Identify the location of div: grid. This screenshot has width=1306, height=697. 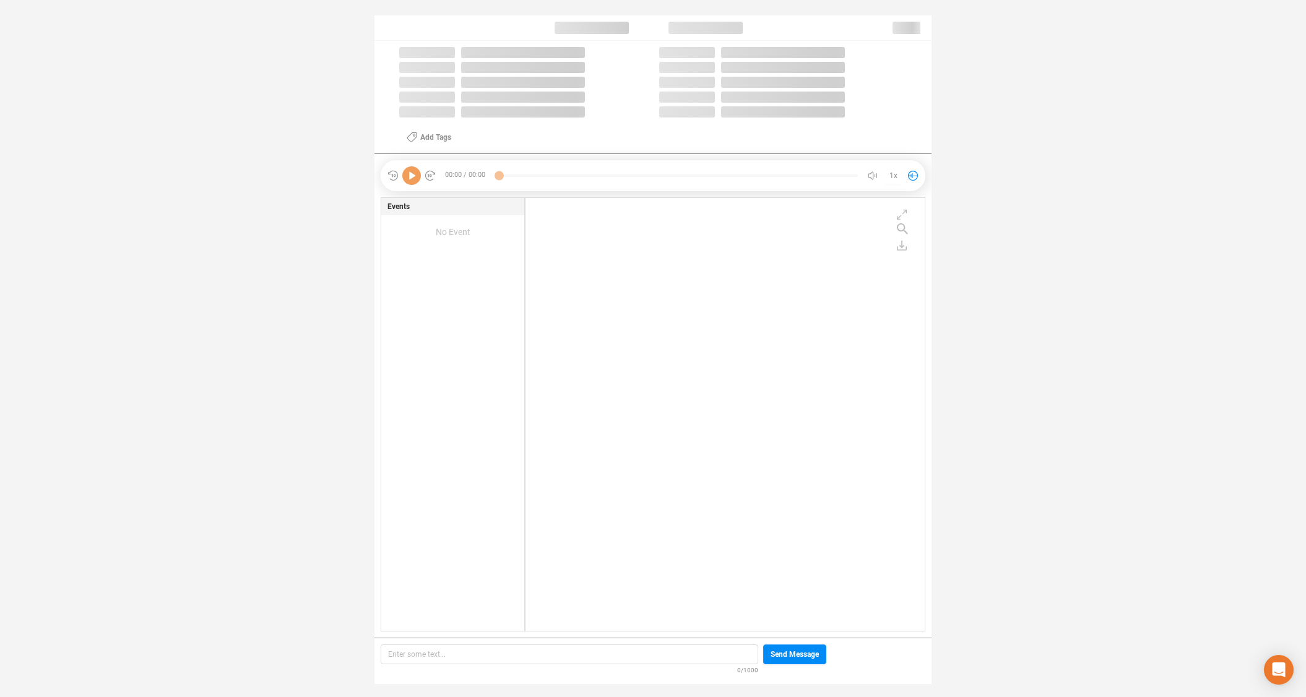
(728, 415).